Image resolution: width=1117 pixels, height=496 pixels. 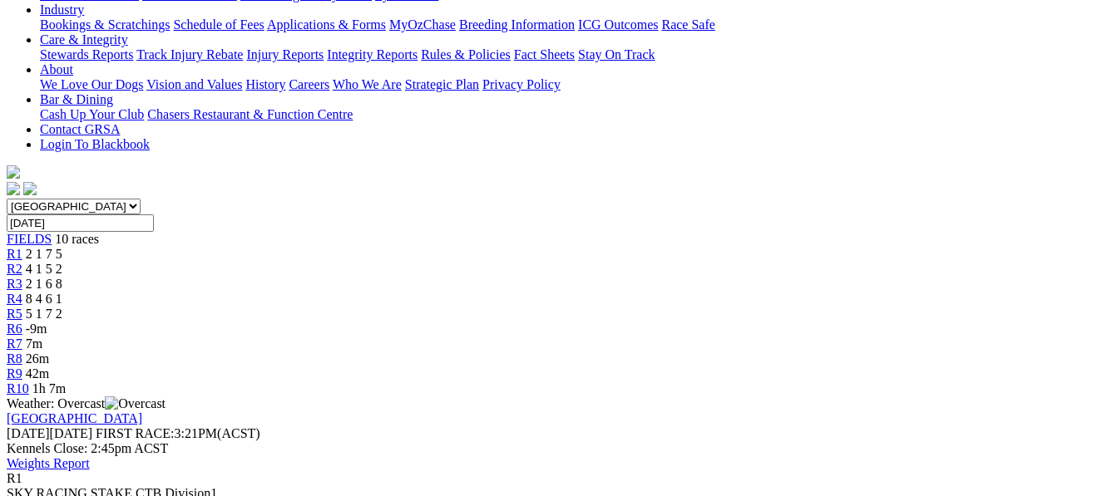 I want to click on a: R4, so click(x=14, y=298).